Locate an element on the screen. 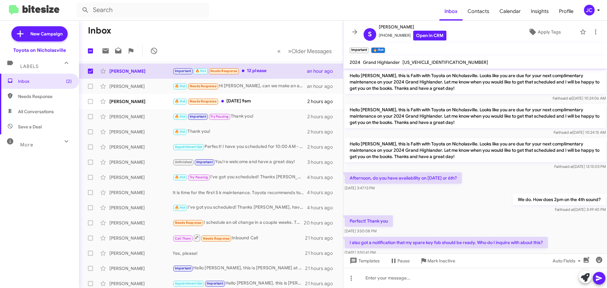 This screenshot has width=607, height=288. nav: Page navigation example is located at coordinates (304, 51).